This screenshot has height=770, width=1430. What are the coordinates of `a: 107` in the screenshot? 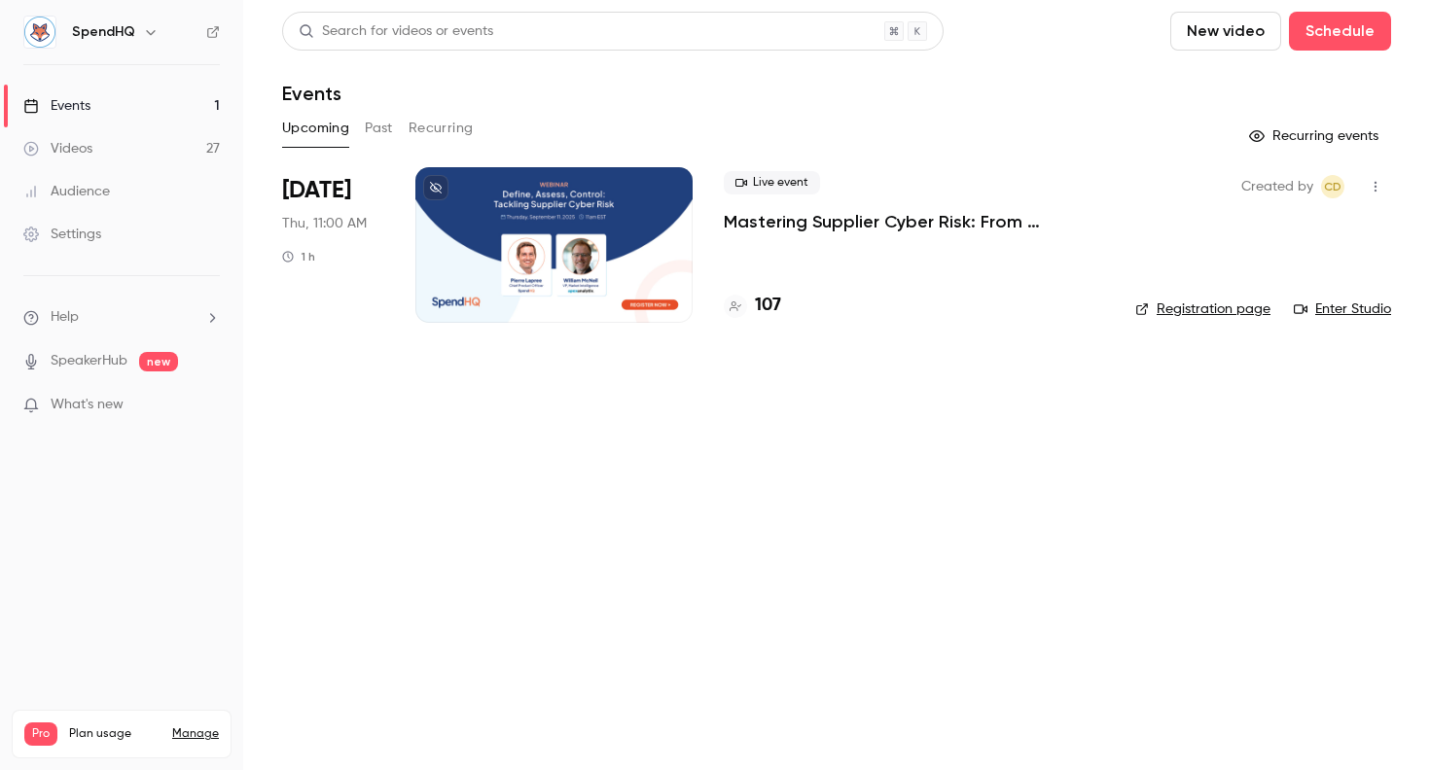 It's located at (752, 305).